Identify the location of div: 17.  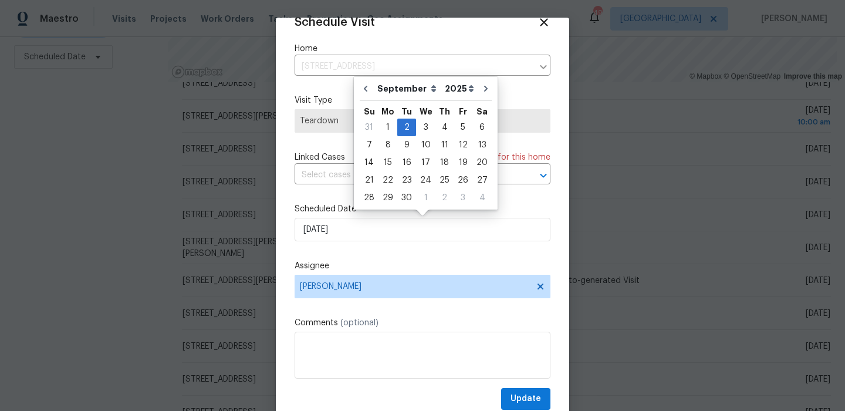
(426, 163).